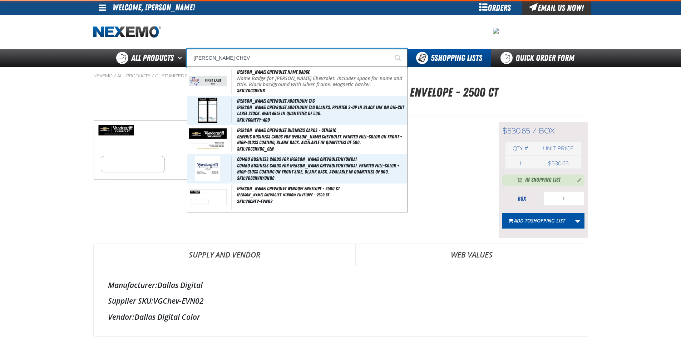 The width and height of the screenshot is (681, 338). What do you see at coordinates (224, 254) in the screenshot?
I see `a: Supply and Vendor` at bounding box center [224, 254].